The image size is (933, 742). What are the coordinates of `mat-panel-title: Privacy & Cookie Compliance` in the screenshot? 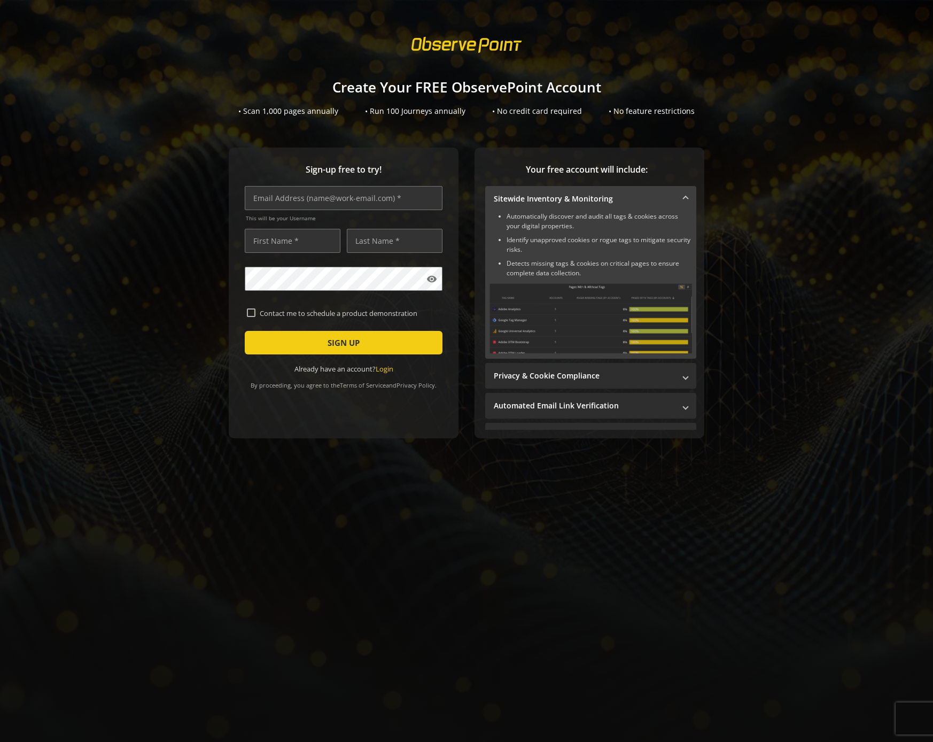 It's located at (584, 376).